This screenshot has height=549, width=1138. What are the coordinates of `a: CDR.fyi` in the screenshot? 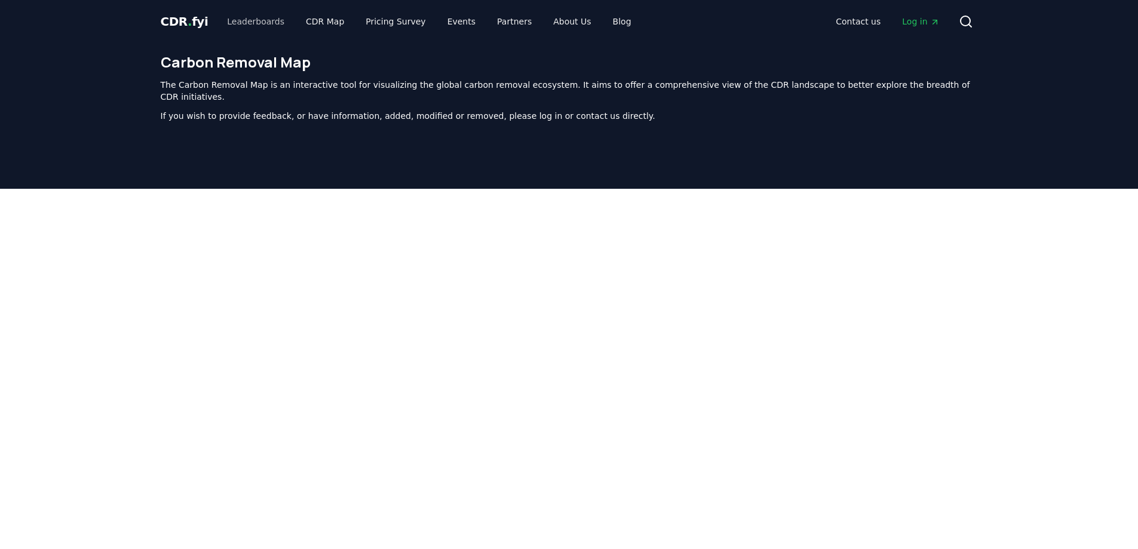 It's located at (185, 21).